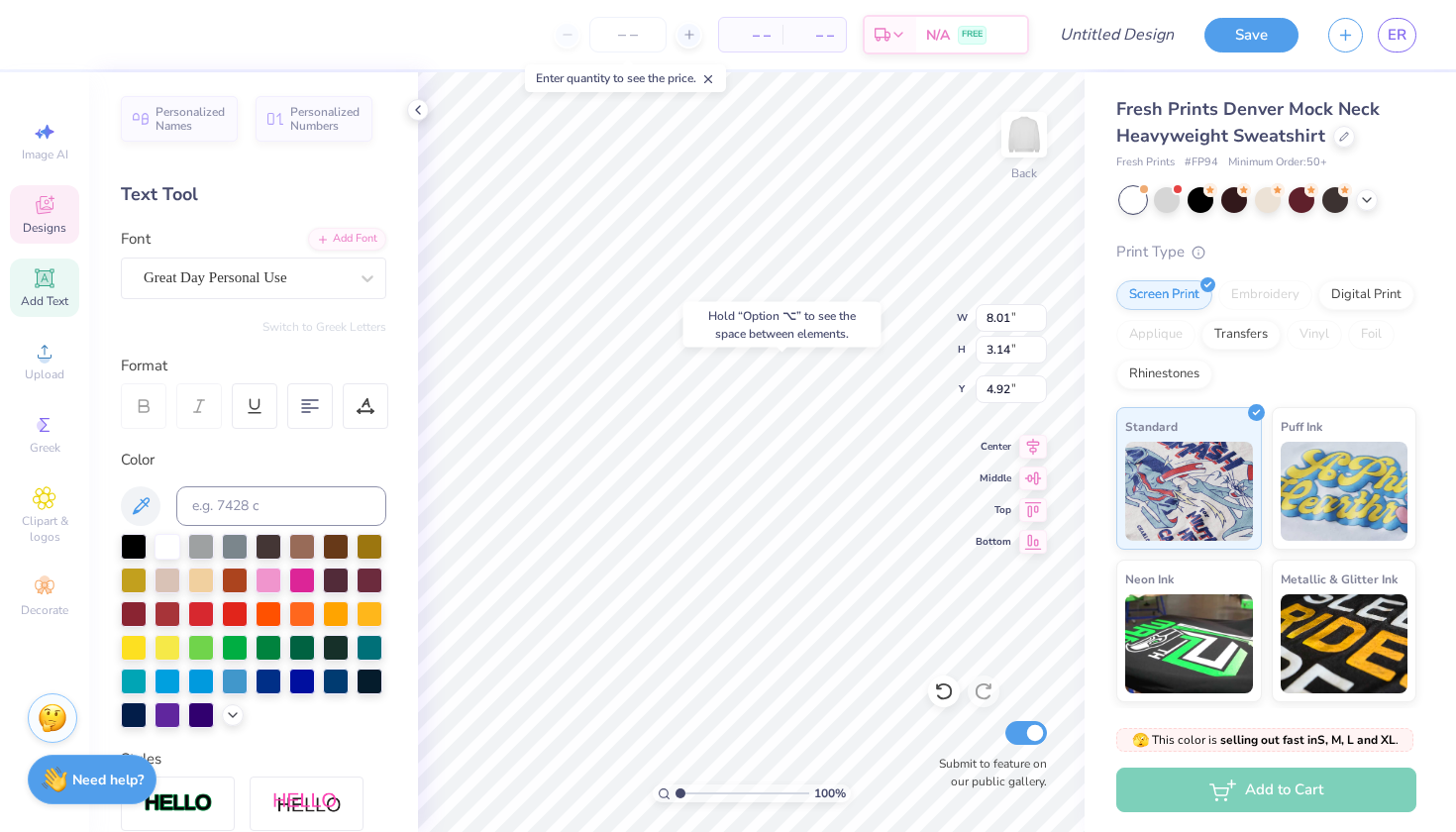 The image size is (1456, 832). What do you see at coordinates (1339, 578) in the screenshot?
I see `span: Metallic & Glitter Ink` at bounding box center [1339, 578].